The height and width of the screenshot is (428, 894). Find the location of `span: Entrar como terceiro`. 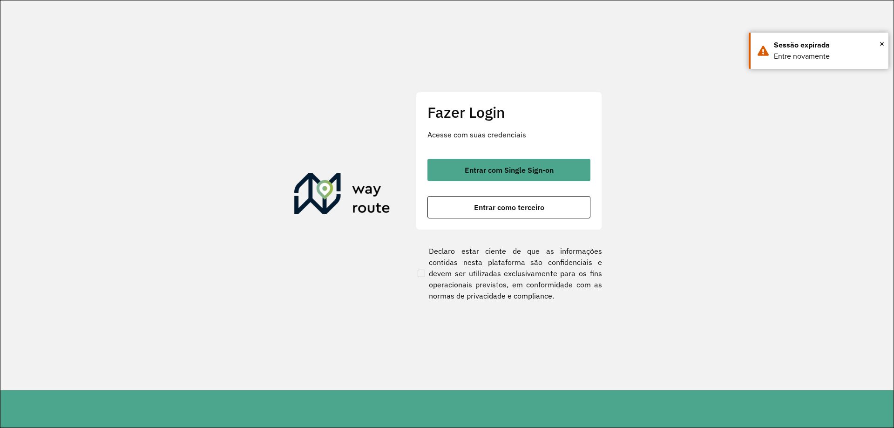

span: Entrar como terceiro is located at coordinates (509, 207).